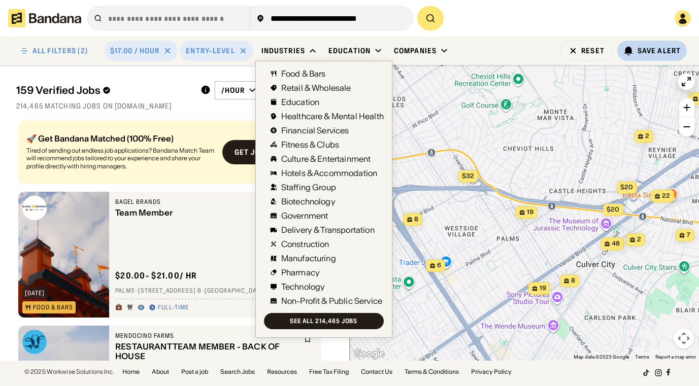 This screenshot has width=699, height=386. What do you see at coordinates (308, 201) in the screenshot?
I see `div: Biotechnology` at bounding box center [308, 201].